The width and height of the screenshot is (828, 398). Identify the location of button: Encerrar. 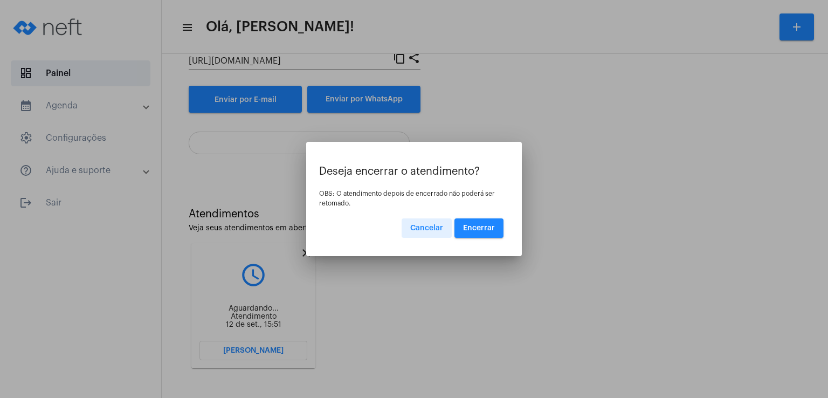
(479, 228).